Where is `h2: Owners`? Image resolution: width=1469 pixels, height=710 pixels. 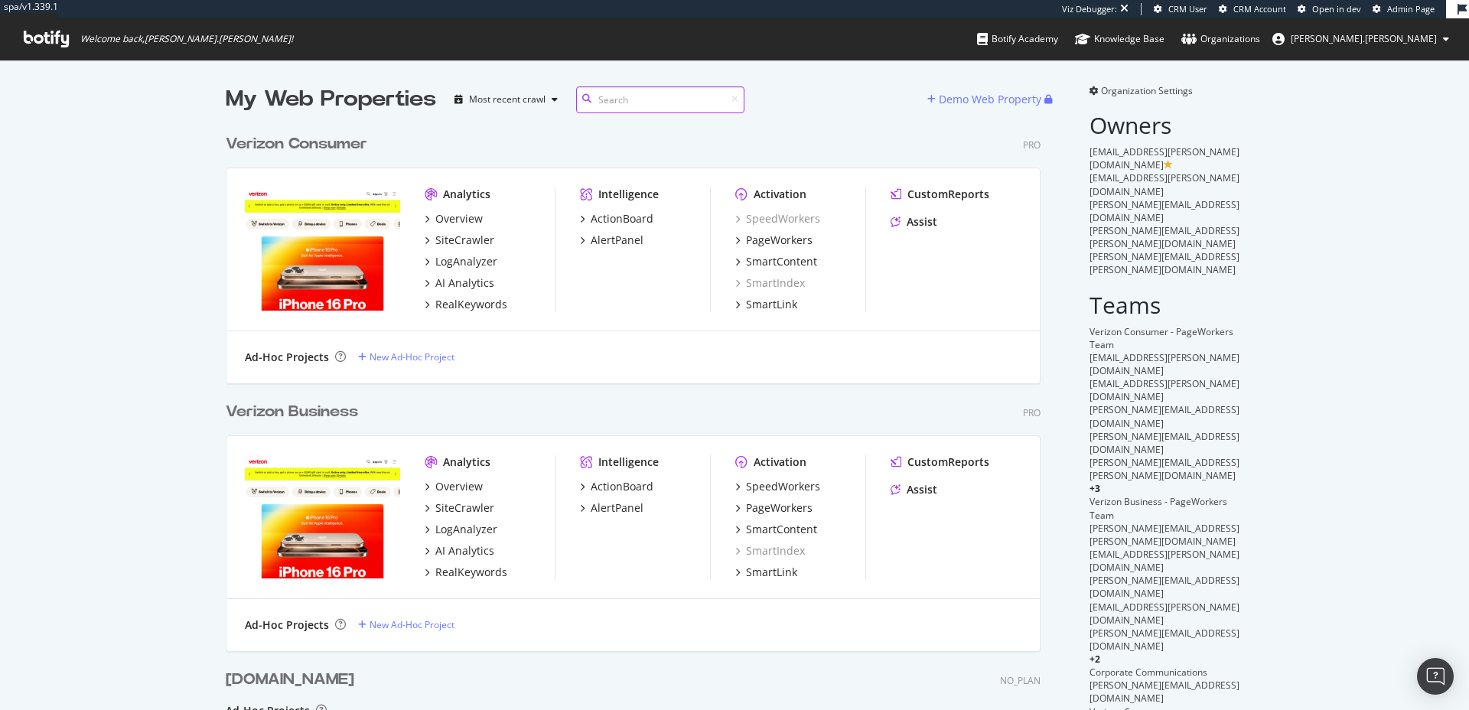 h2: Owners is located at coordinates (1166, 125).